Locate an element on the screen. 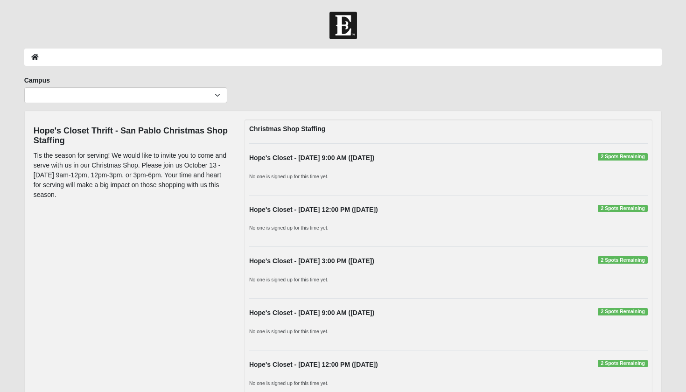  img: Church of Eleven22 Logo is located at coordinates (343, 25).